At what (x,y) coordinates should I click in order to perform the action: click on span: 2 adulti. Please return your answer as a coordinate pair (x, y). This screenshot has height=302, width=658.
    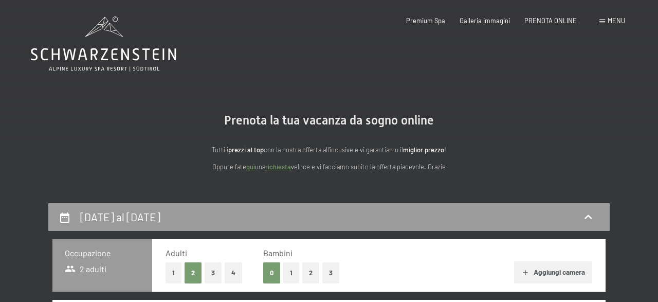
    Looking at the image, I should click on (85, 269).